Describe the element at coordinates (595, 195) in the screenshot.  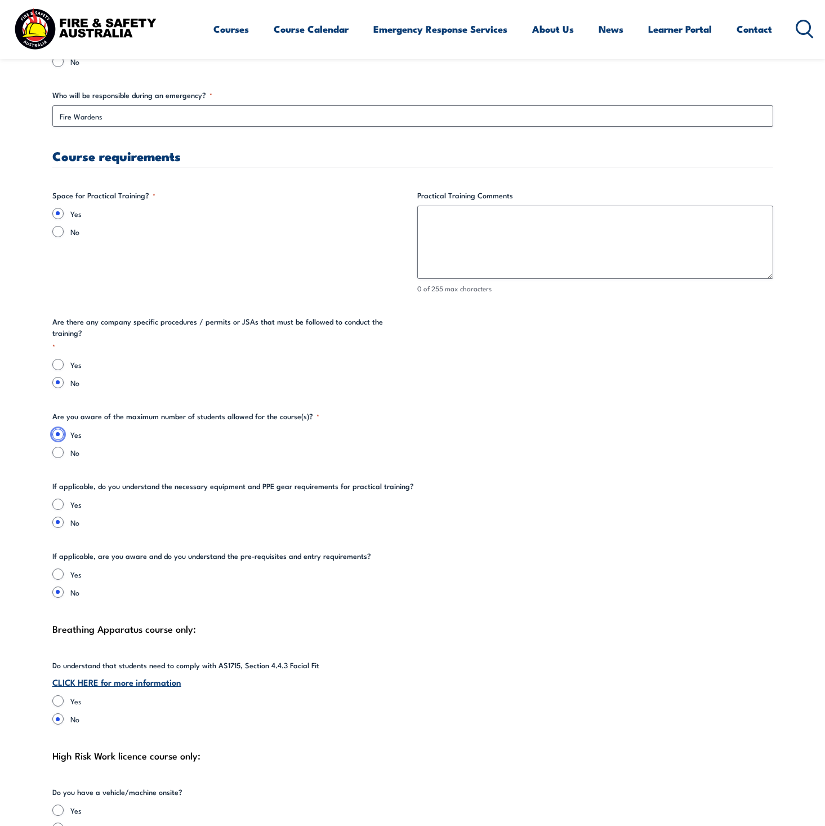
I see `label: Practical Training Comments` at that location.